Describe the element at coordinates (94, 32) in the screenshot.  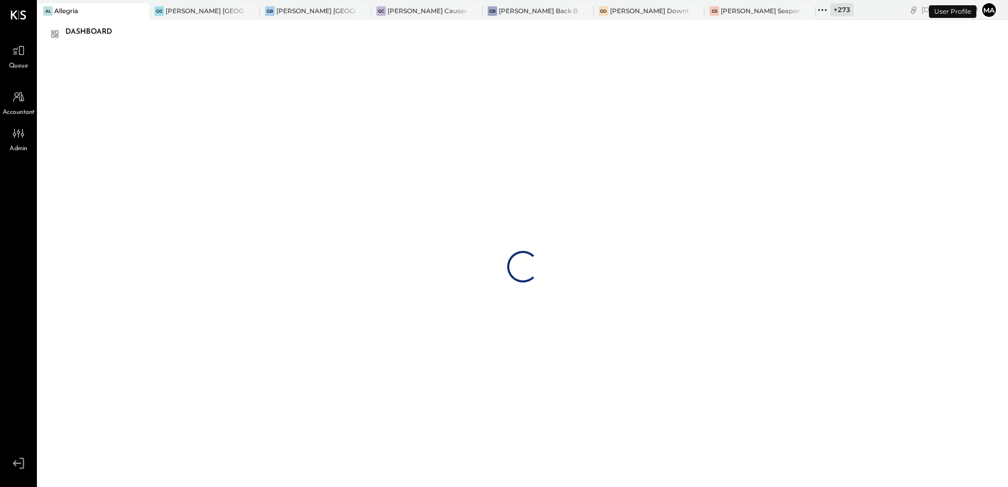
I see `div: Dashboard` at that location.